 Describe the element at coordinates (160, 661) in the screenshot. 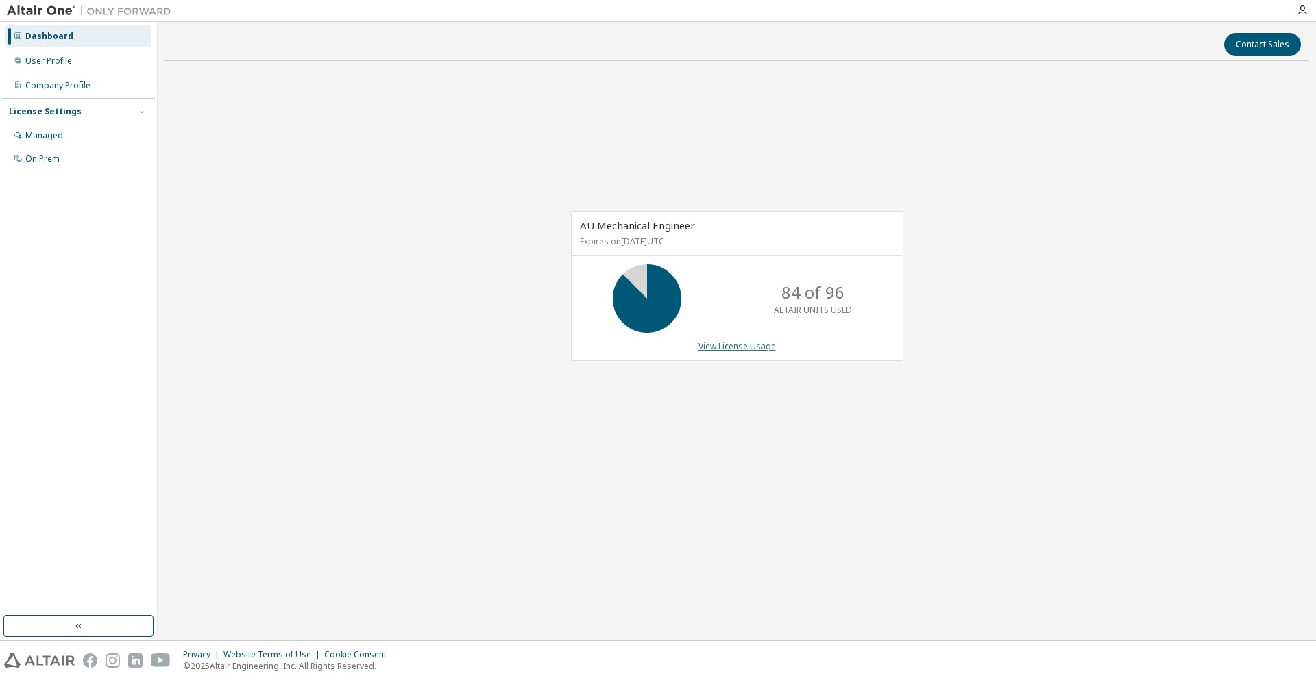

I see `img: youtube.svg` at that location.